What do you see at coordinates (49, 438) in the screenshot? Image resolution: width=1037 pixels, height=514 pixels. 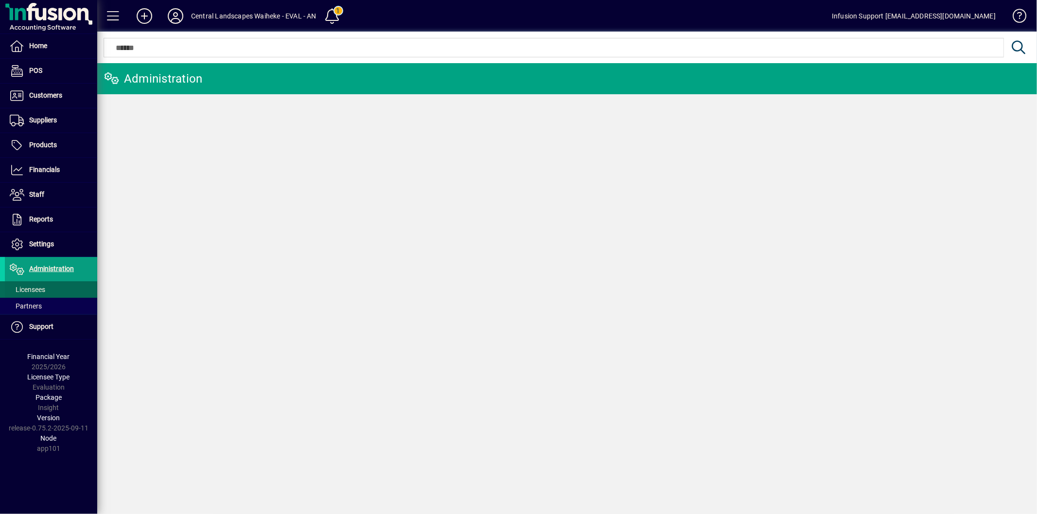 I see `span: Node` at bounding box center [49, 438].